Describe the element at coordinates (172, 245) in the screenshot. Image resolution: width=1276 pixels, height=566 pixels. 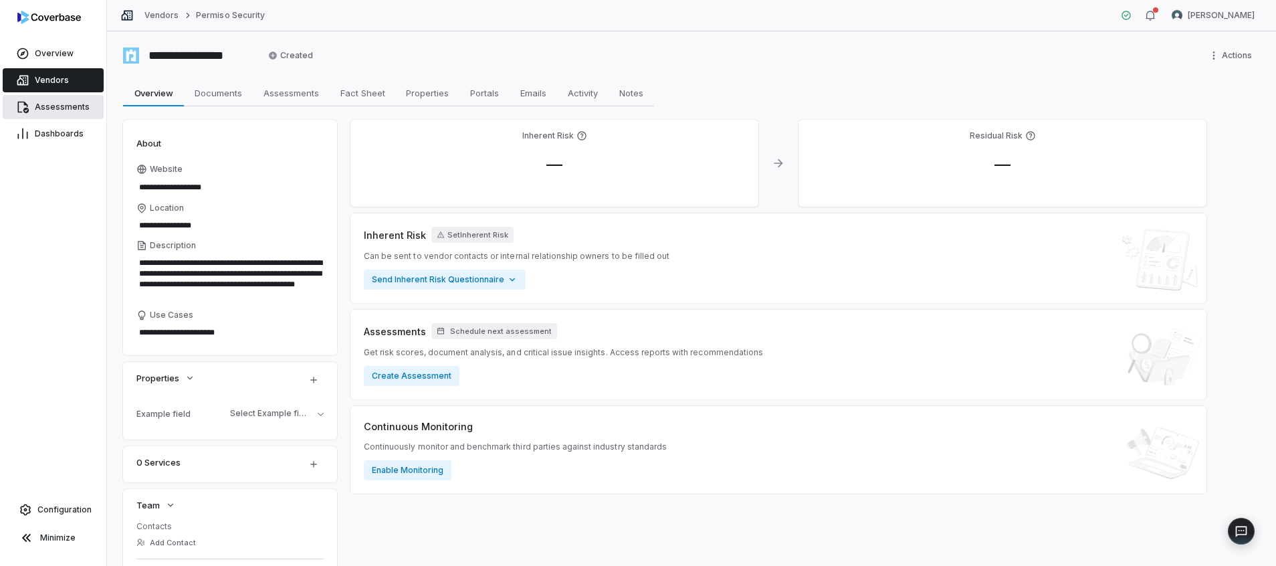
I see `span: Description` at that location.